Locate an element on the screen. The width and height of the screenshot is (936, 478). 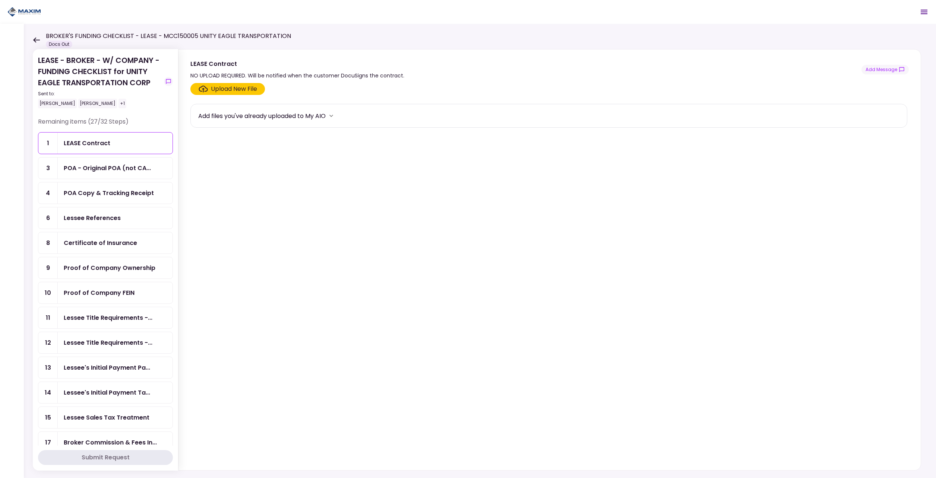
a: 4POA Copy & Tracking Receipt is located at coordinates (105, 193).